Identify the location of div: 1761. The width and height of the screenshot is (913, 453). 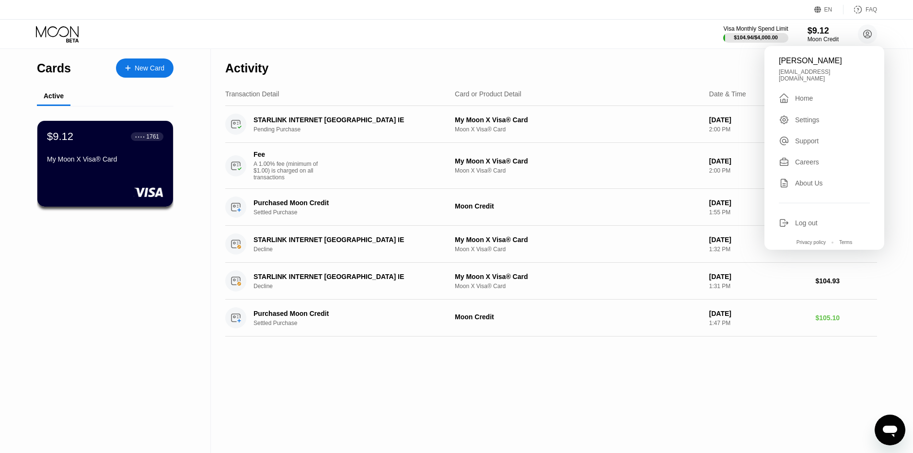
(152, 137).